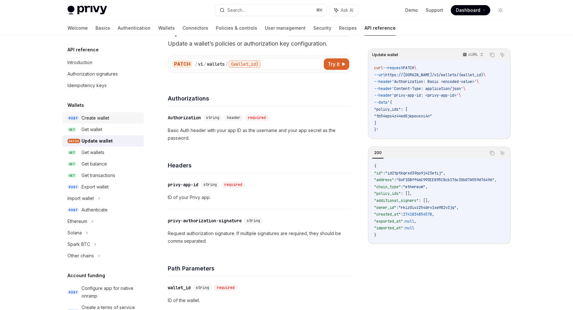 Image resolution: width=573 pixels, height=310 pixels. Describe the element at coordinates (389, 228) in the screenshot. I see `span: "imported_at"` at that location.